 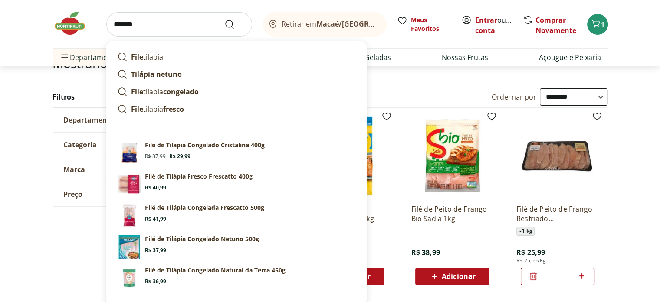 I want to click on img: Filé de Tilápia Fresco Frescatto 400g, so click(x=129, y=184).